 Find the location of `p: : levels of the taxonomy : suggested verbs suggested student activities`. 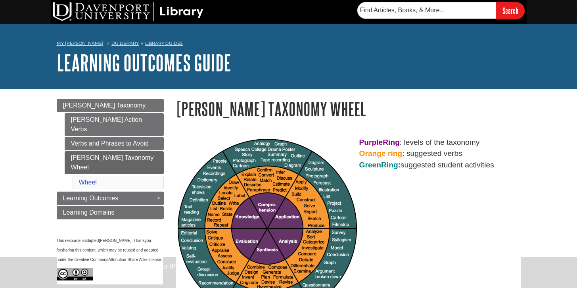

p: : levels of the taxonomy : suggested verbs suggested student activities is located at coordinates (348, 154).